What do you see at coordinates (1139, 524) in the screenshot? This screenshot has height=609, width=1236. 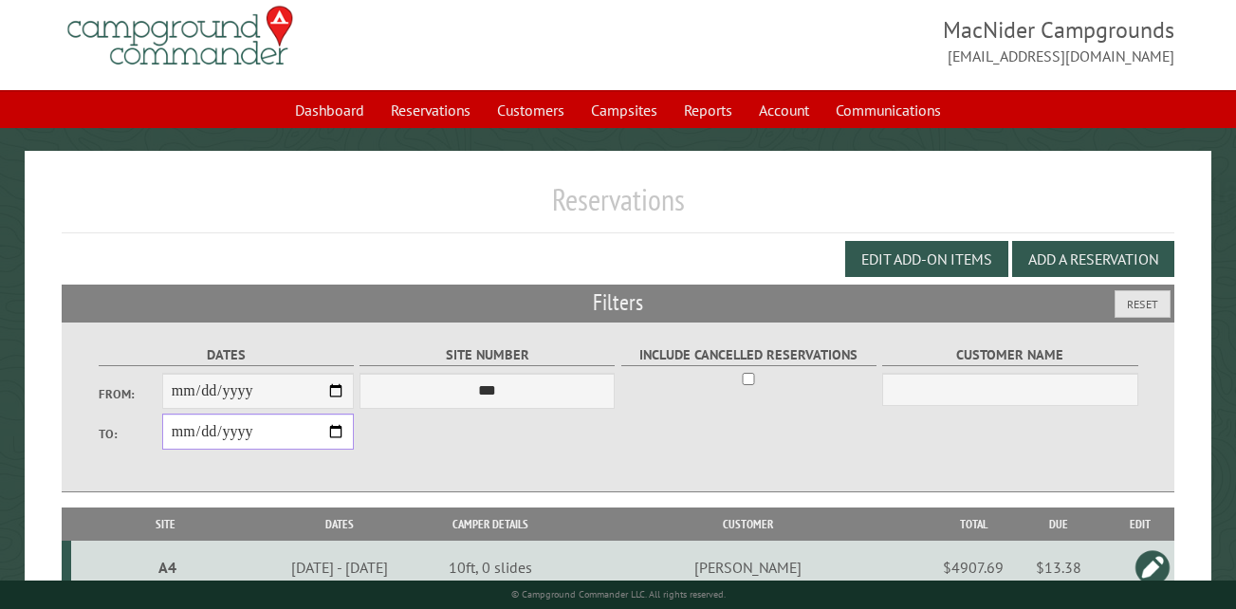 I see `th: Edit` at bounding box center [1139, 524].